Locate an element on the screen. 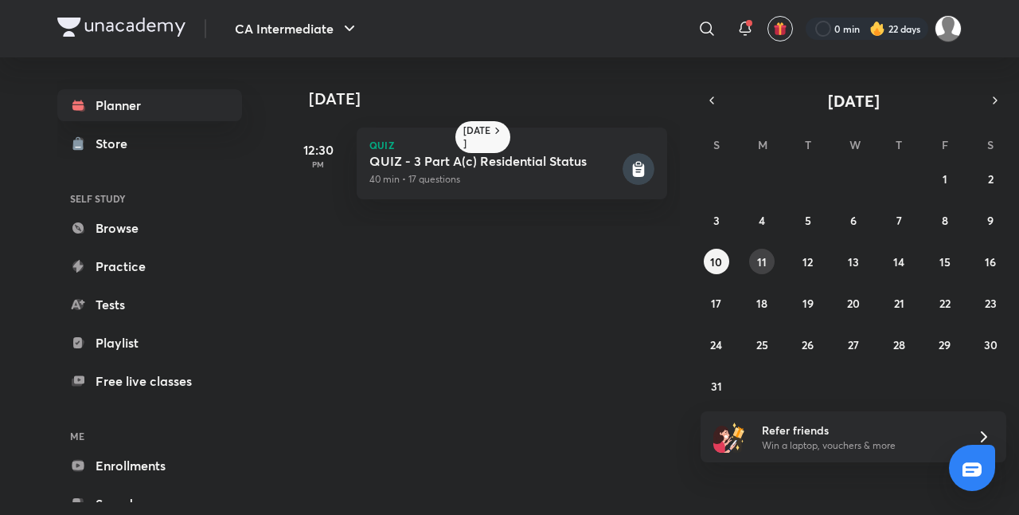  button: August 27, 2025 is located at coordinates (854, 344).